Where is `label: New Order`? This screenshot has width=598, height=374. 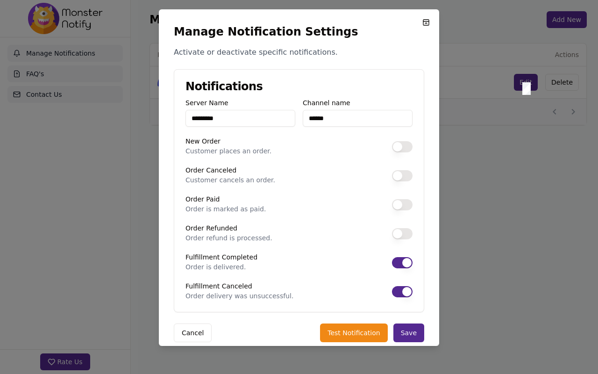
label: New Order is located at coordinates (203, 141).